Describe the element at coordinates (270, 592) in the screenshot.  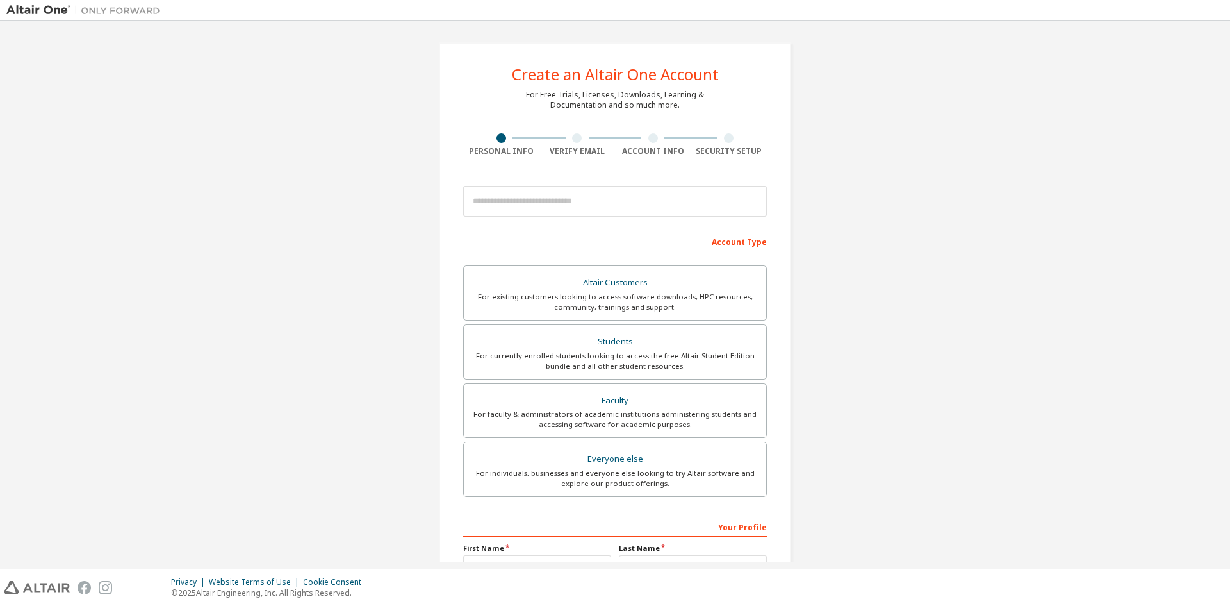
I see `p: © 2025 Altair Engineering, Inc. All Rights Reserved.` at that location.